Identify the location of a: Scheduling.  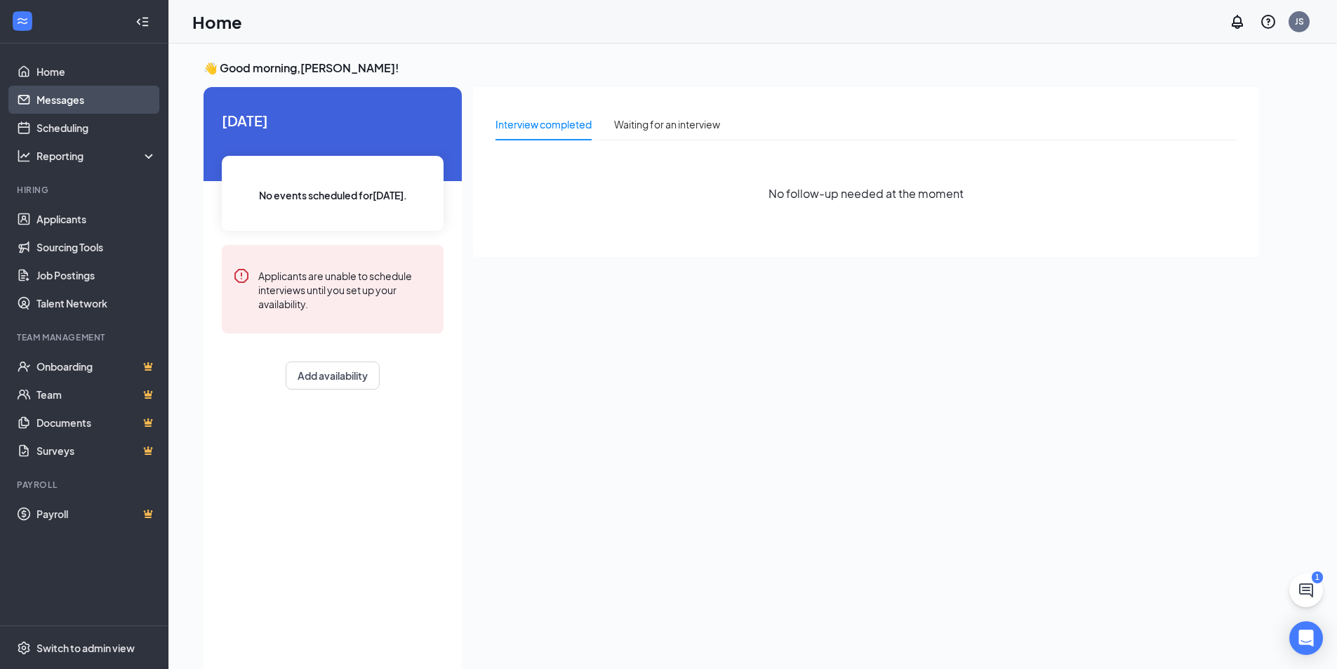
(96, 128).